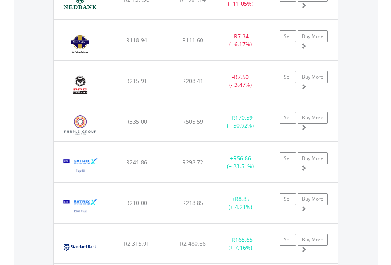 The image size is (391, 265). Describe the element at coordinates (192, 40) in the screenshot. I see `span: R111.60` at that location.